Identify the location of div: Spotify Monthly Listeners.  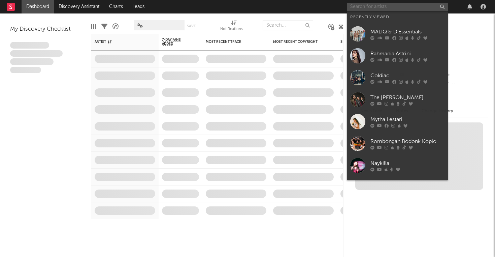
(366, 42).